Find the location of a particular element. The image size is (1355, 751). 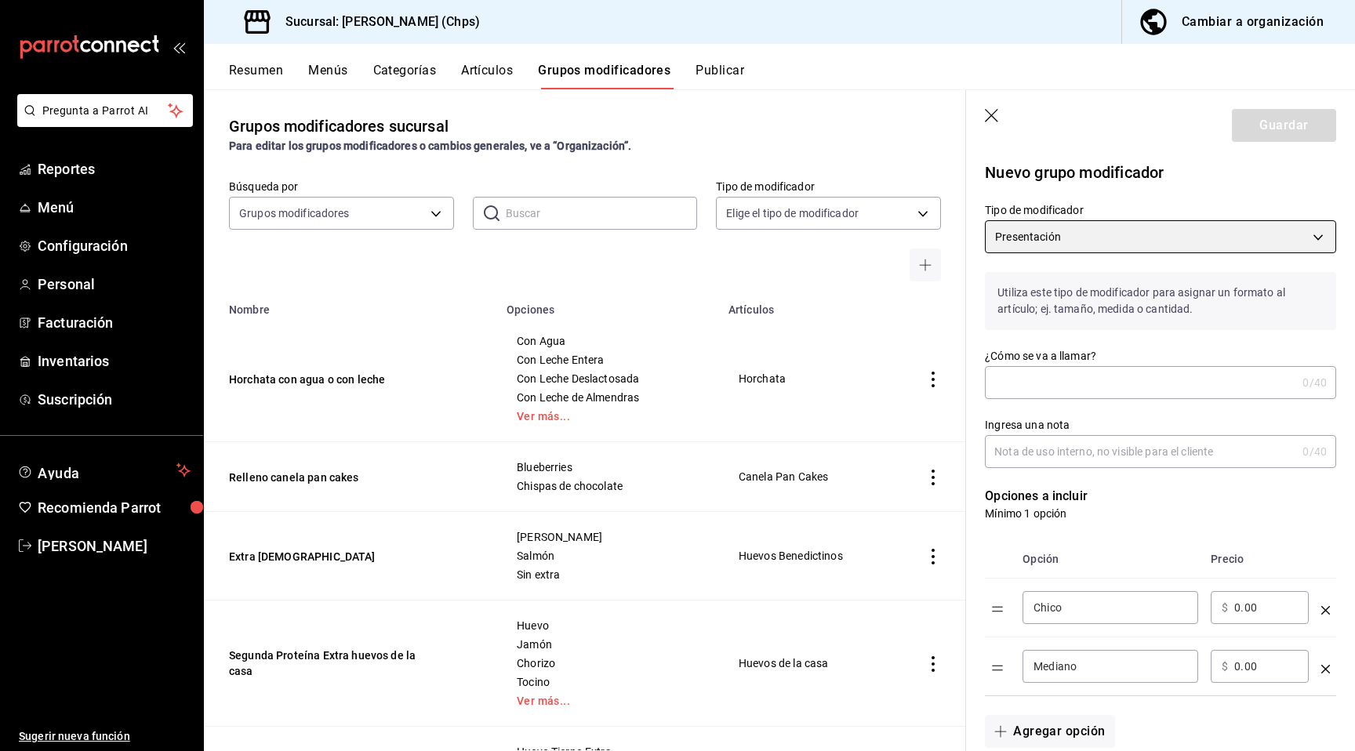

th: Opción is located at coordinates (1110, 559).